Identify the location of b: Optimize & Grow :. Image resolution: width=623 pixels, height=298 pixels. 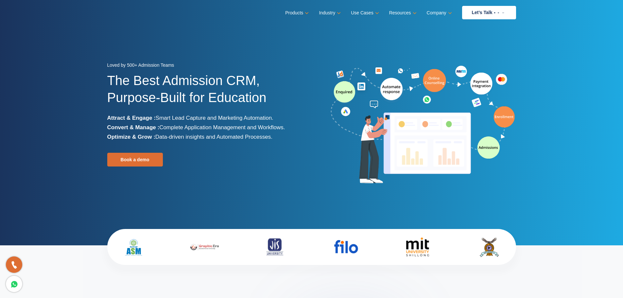
(131, 137).